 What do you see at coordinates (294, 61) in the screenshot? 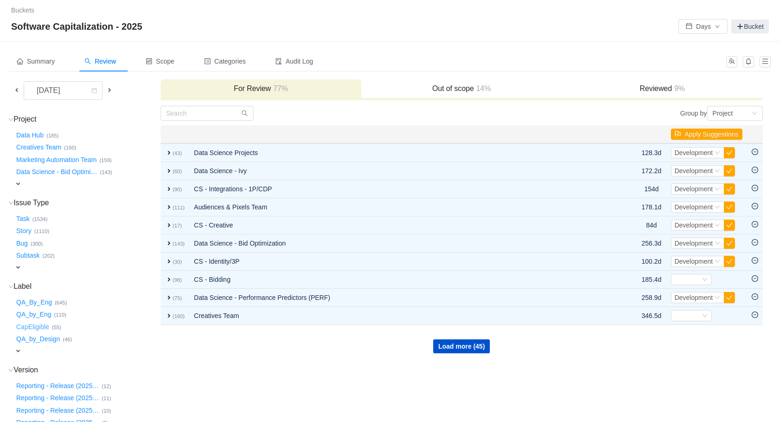
I see `span: Audit Log` at bounding box center [294, 61].